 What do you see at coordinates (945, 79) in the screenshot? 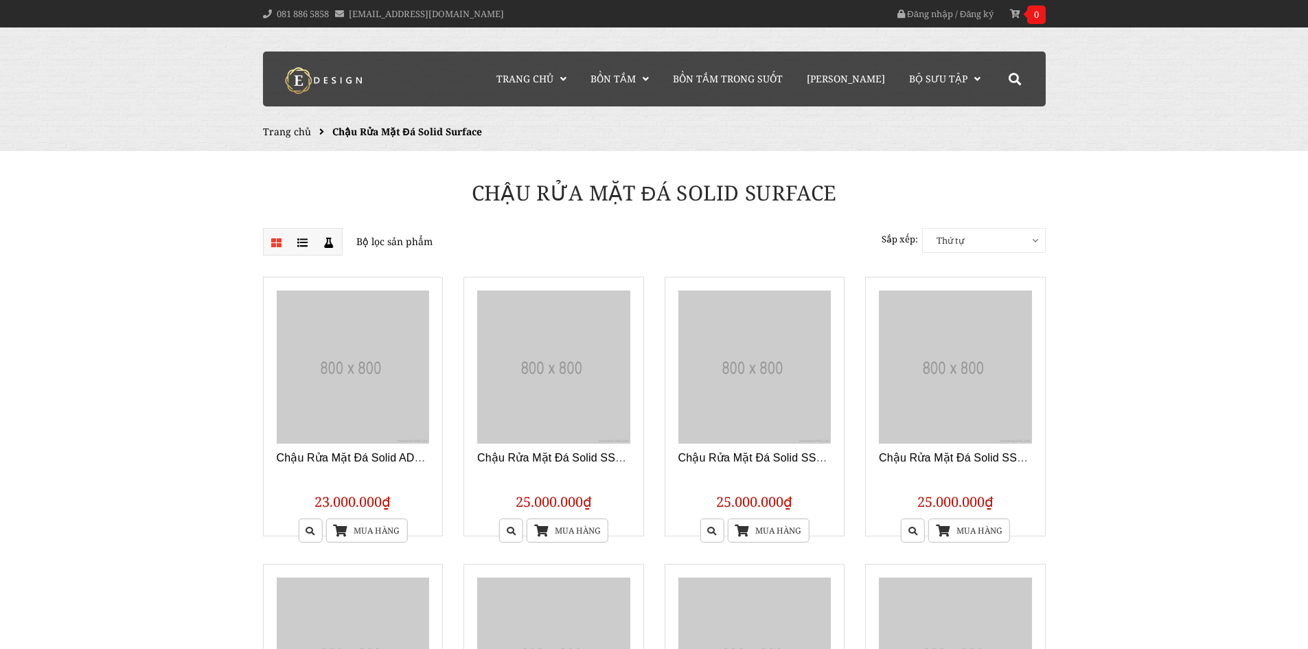
I see `a: Bộ Sưu Tập` at bounding box center [945, 79].